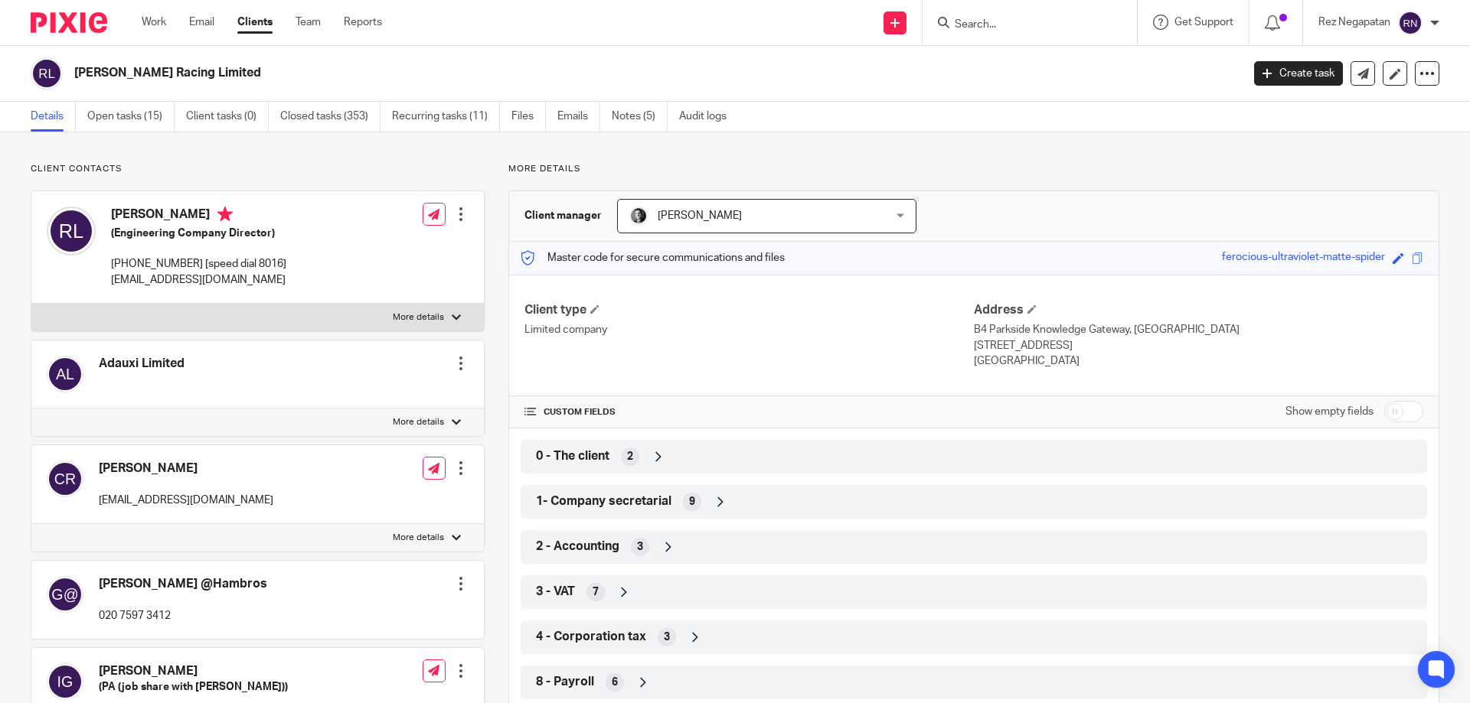 Image resolution: width=1470 pixels, height=703 pixels. Describe the element at coordinates (227, 116) in the screenshot. I see `a: Client tasks (0)` at that location.